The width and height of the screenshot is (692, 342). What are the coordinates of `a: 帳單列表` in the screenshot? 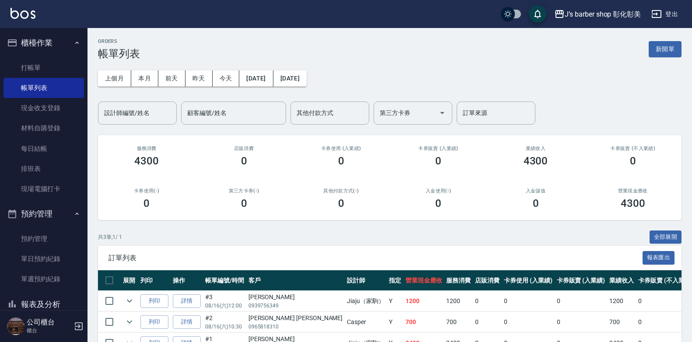 It's located at (44, 88).